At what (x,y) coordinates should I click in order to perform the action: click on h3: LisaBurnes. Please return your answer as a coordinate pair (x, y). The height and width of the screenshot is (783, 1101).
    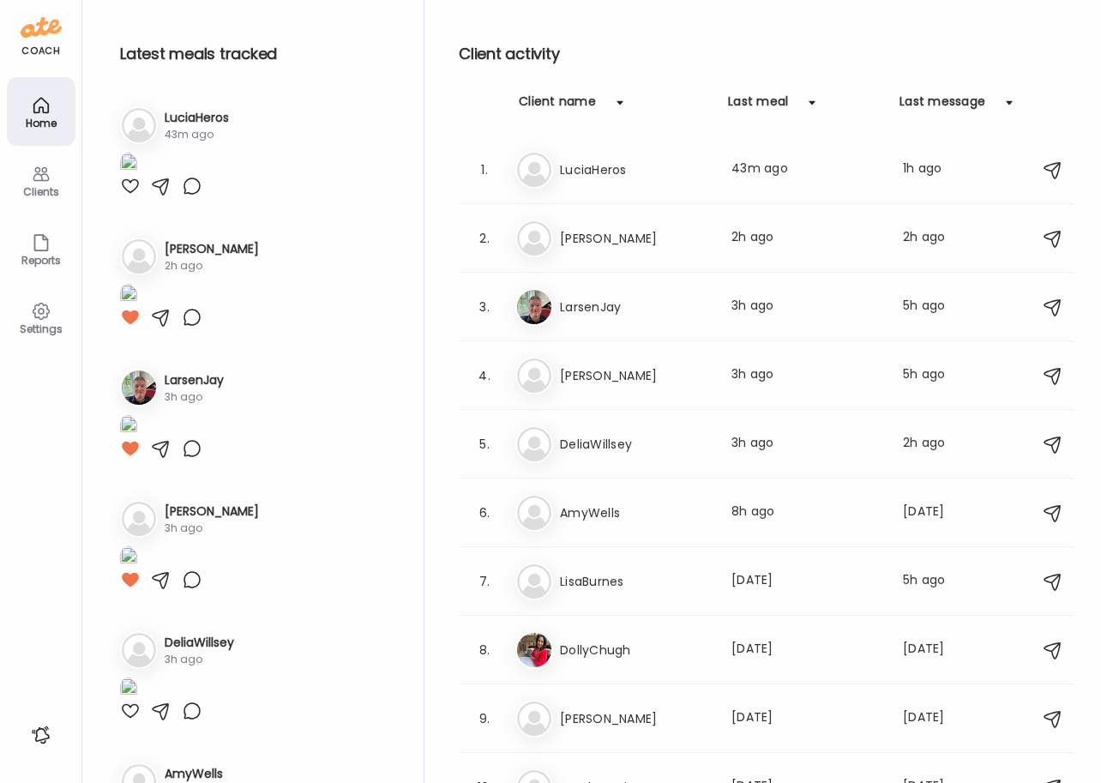
    Looking at the image, I should click on (635, 581).